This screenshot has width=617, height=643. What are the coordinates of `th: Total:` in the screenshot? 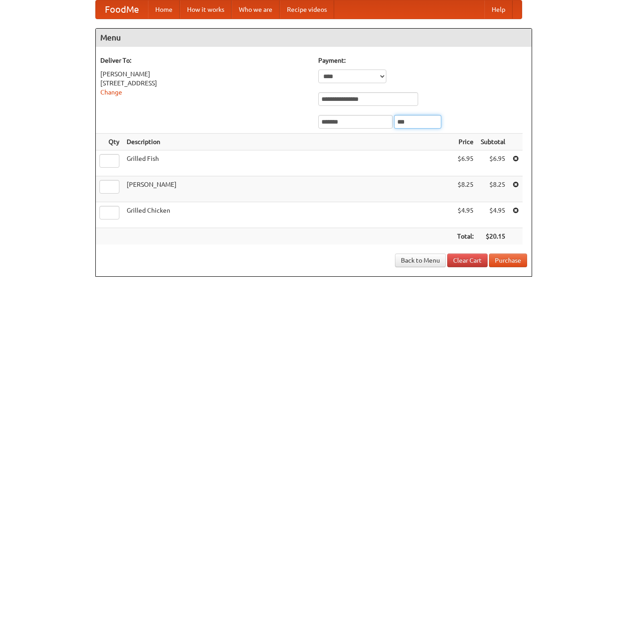 It's located at (466, 236).